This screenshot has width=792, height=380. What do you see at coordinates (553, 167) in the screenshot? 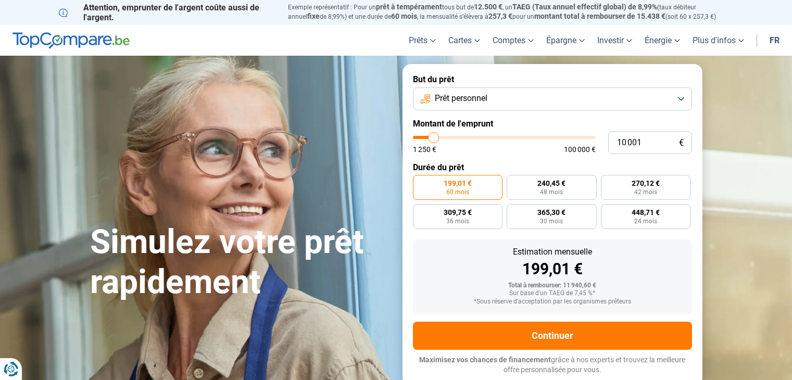
I see `label: Durée du prêt` at bounding box center [553, 167].